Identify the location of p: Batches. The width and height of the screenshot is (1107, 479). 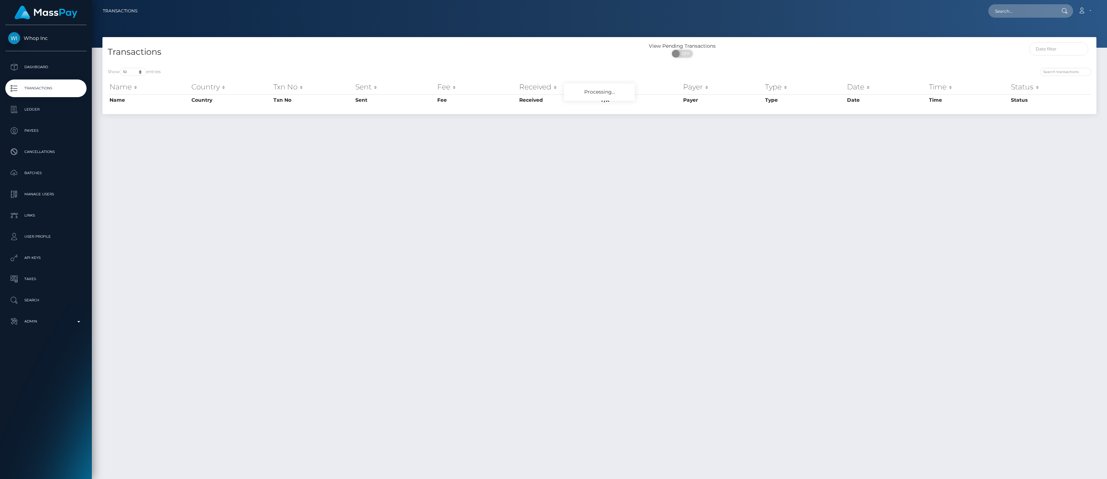
(46, 173).